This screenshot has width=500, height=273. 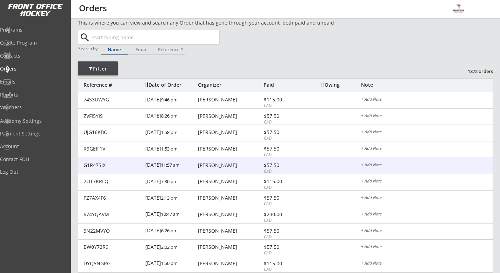 I want to click on div: 1372 orders, so click(x=475, y=71).